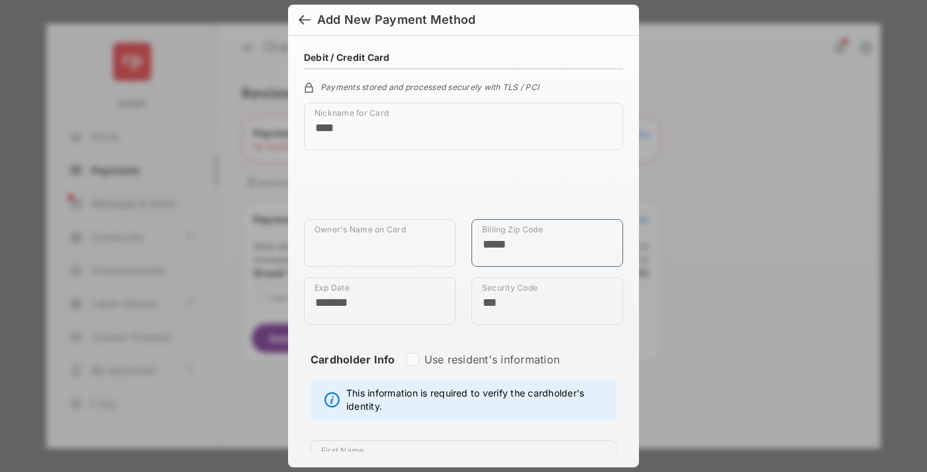 The image size is (927, 472). I want to click on div: Add New Payment Method, so click(396, 20).